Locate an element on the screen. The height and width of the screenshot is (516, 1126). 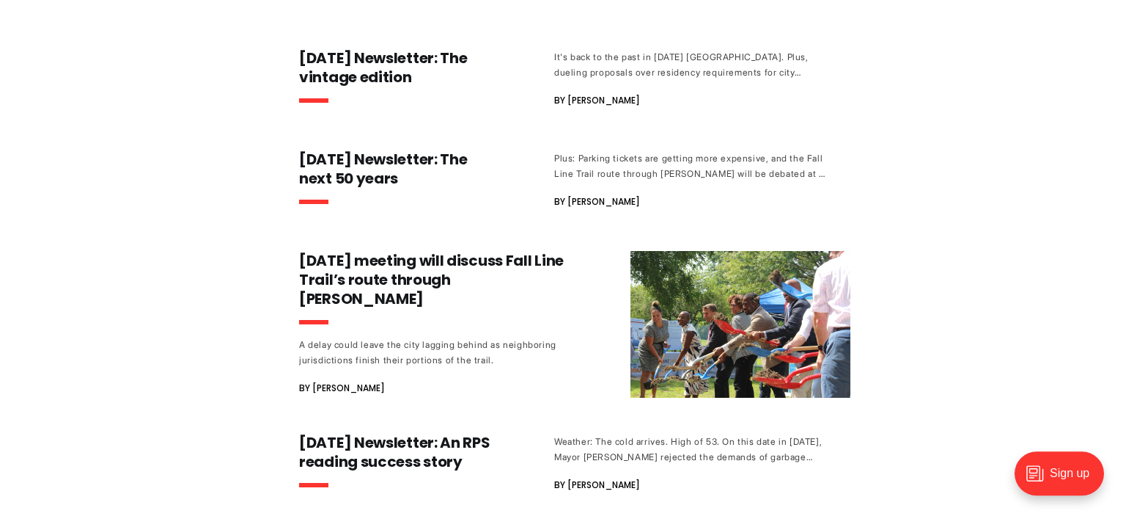
img: Wednesday meeting will discuss Fall Line Trail’s route through Bryan Park is located at coordinates (741, 324).